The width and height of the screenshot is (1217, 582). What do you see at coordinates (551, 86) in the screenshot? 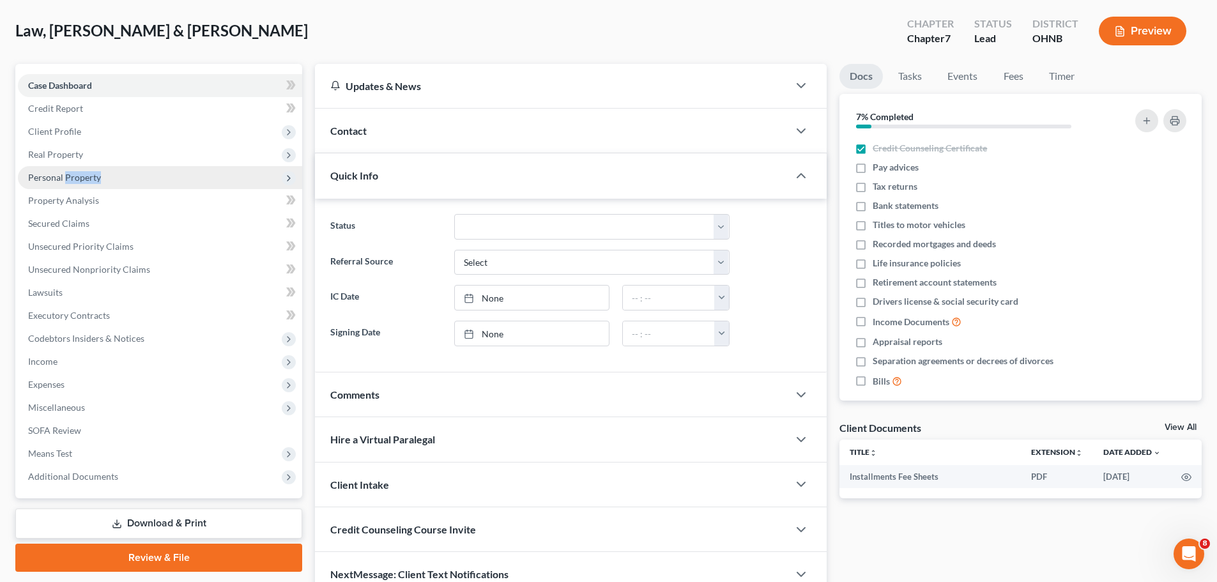
I see `div: Updates & News` at bounding box center [551, 86].